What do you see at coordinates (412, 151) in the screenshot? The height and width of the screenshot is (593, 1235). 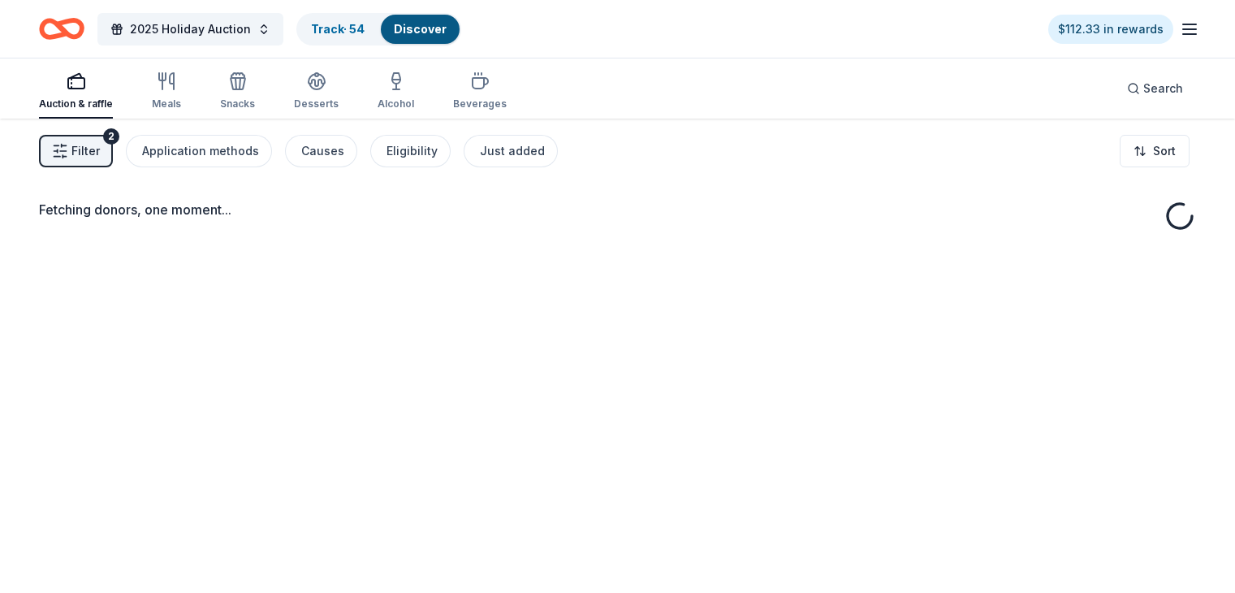 I see `div: Eligibility` at bounding box center [412, 151].